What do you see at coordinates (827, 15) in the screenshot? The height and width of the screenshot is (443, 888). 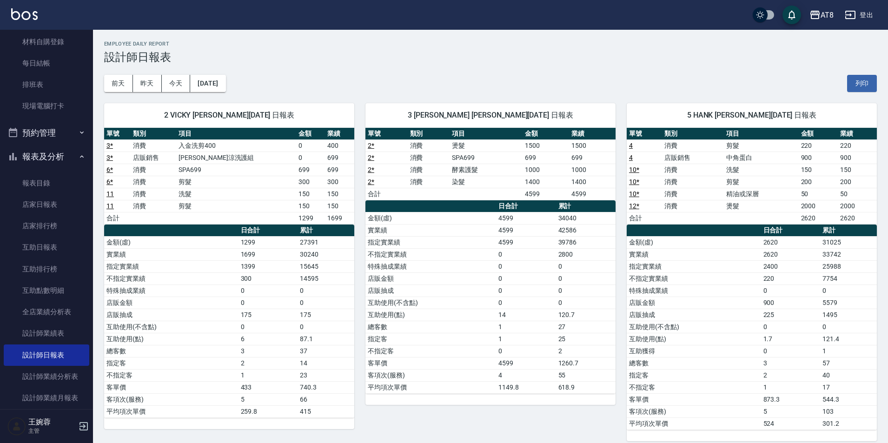 I see `div: AT8` at bounding box center [827, 15].